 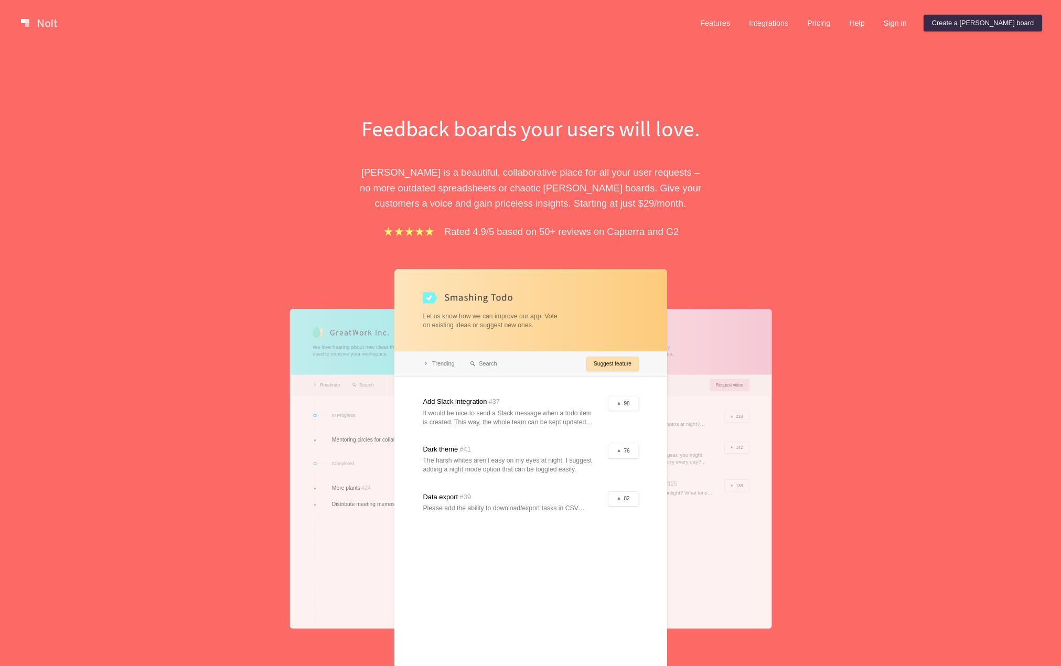 What do you see at coordinates (409, 231) in the screenshot?
I see `img: stars.b067e34983.png` at bounding box center [409, 231].